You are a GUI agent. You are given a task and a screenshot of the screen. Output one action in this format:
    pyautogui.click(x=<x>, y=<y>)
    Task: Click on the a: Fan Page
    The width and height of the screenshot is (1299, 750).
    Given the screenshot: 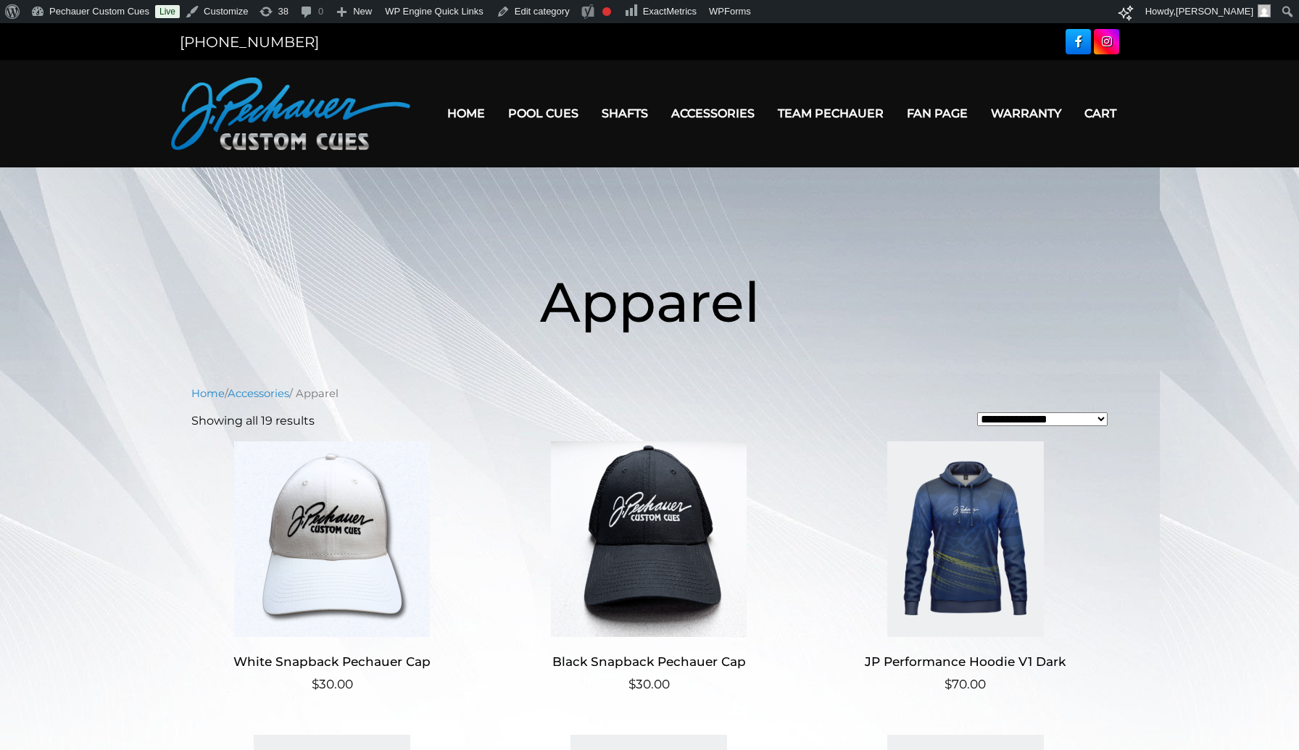 What is the action you would take?
    pyautogui.click(x=937, y=113)
    